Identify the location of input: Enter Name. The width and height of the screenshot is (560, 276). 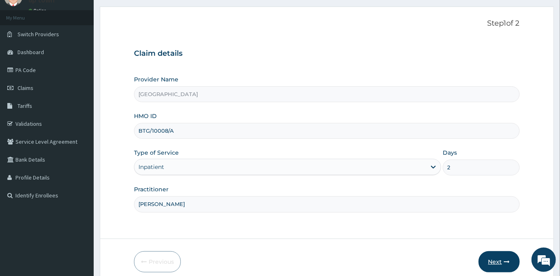
(327, 204).